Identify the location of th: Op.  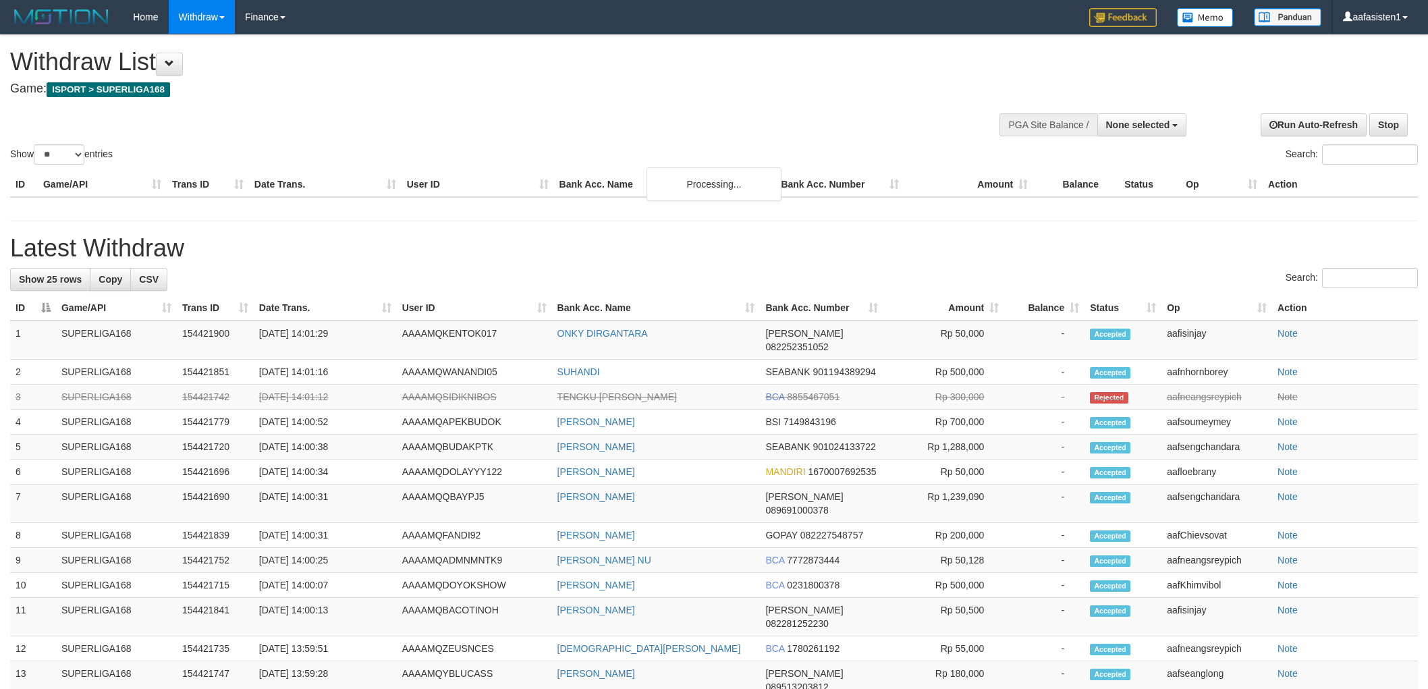
(1222, 184).